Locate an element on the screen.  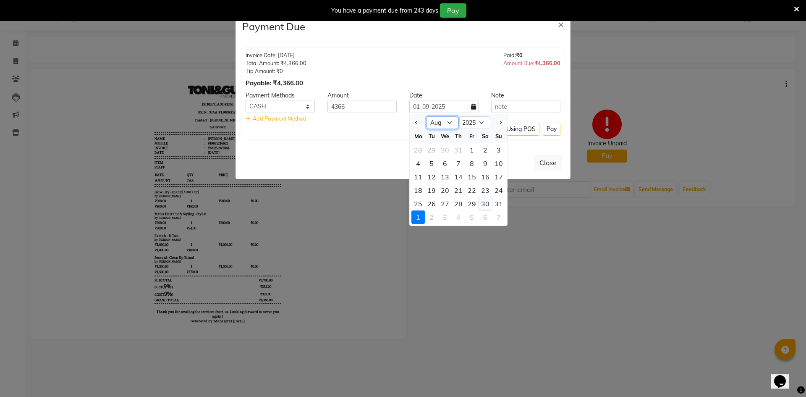
div: Monday, August 25, 2025 is located at coordinates (418, 204).